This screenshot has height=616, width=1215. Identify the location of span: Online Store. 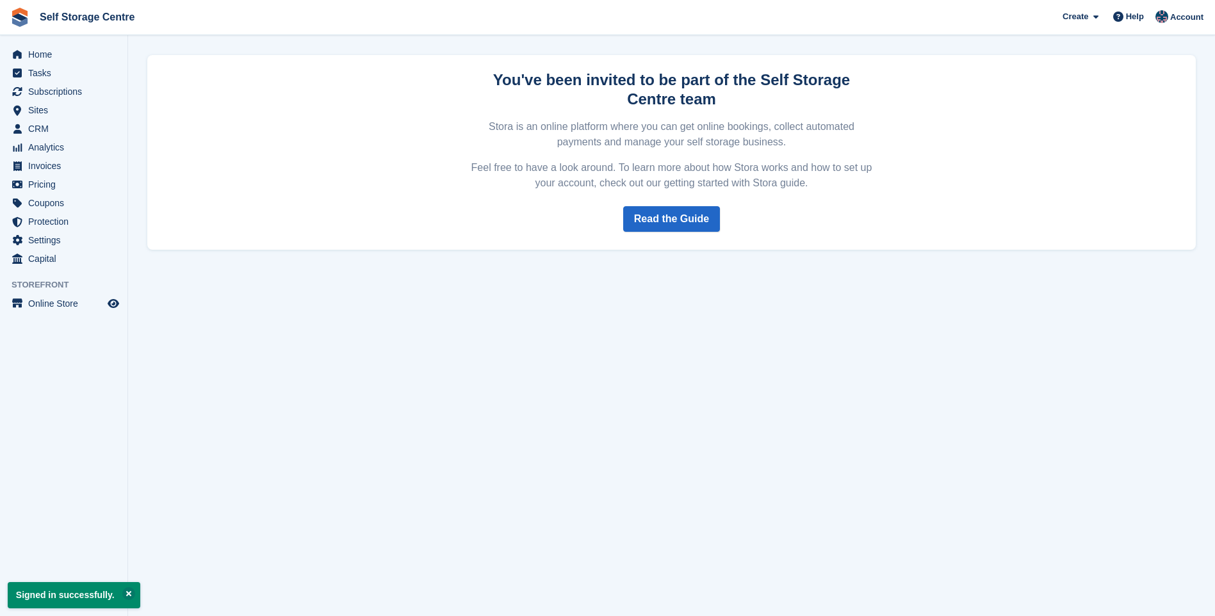
(67, 304).